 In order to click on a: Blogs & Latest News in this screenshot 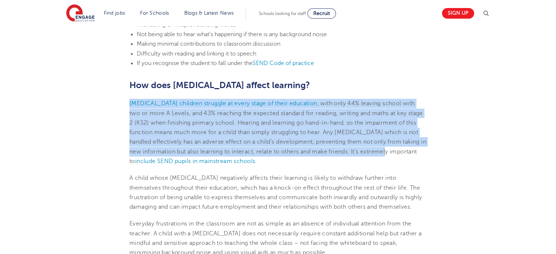, I will do `click(209, 13)`.